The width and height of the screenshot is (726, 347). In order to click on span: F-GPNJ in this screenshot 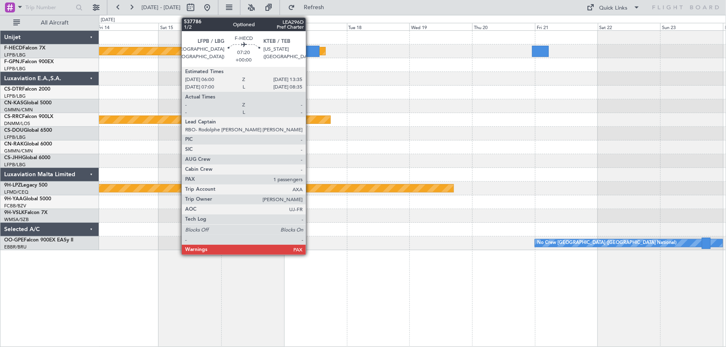, I will do `click(13, 62)`.